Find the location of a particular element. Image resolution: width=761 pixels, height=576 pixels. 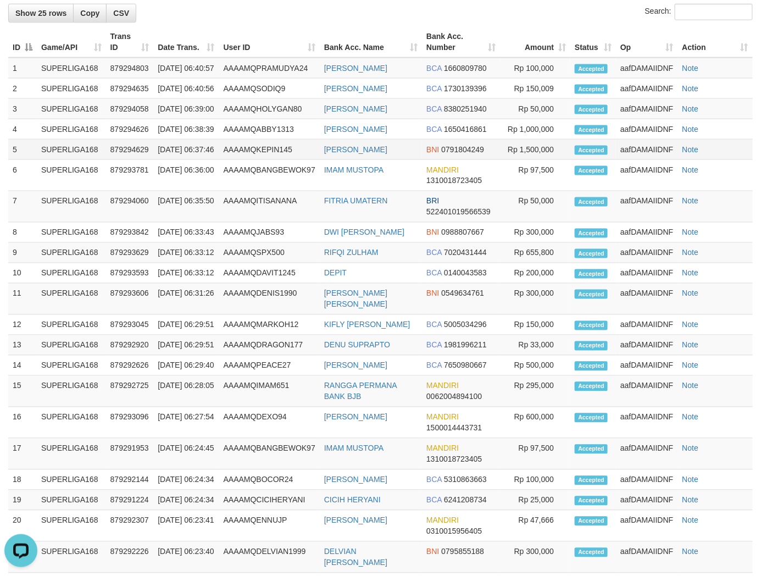

input: Search: is located at coordinates (714, 12).